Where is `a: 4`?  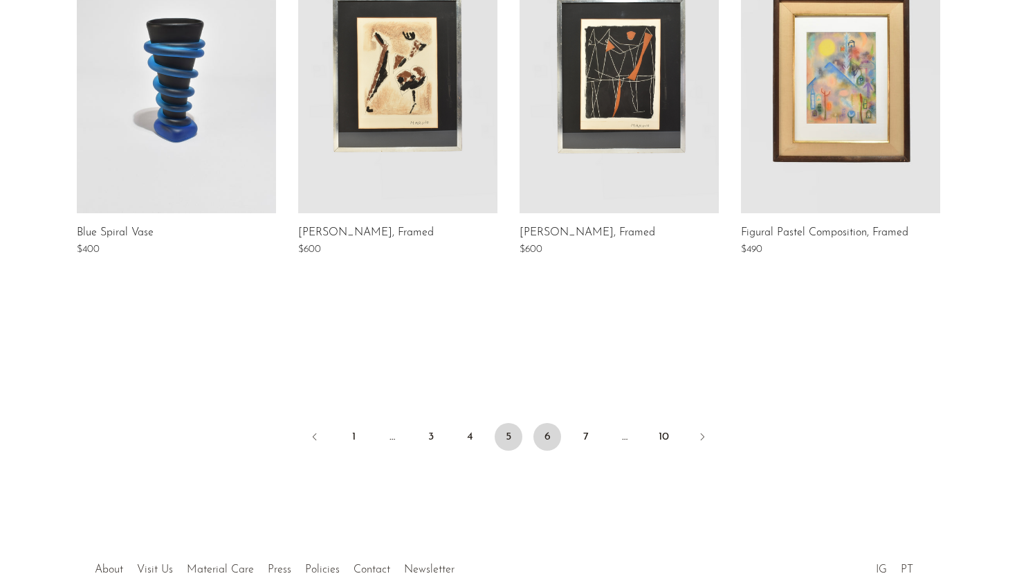 a: 4 is located at coordinates (470, 436).